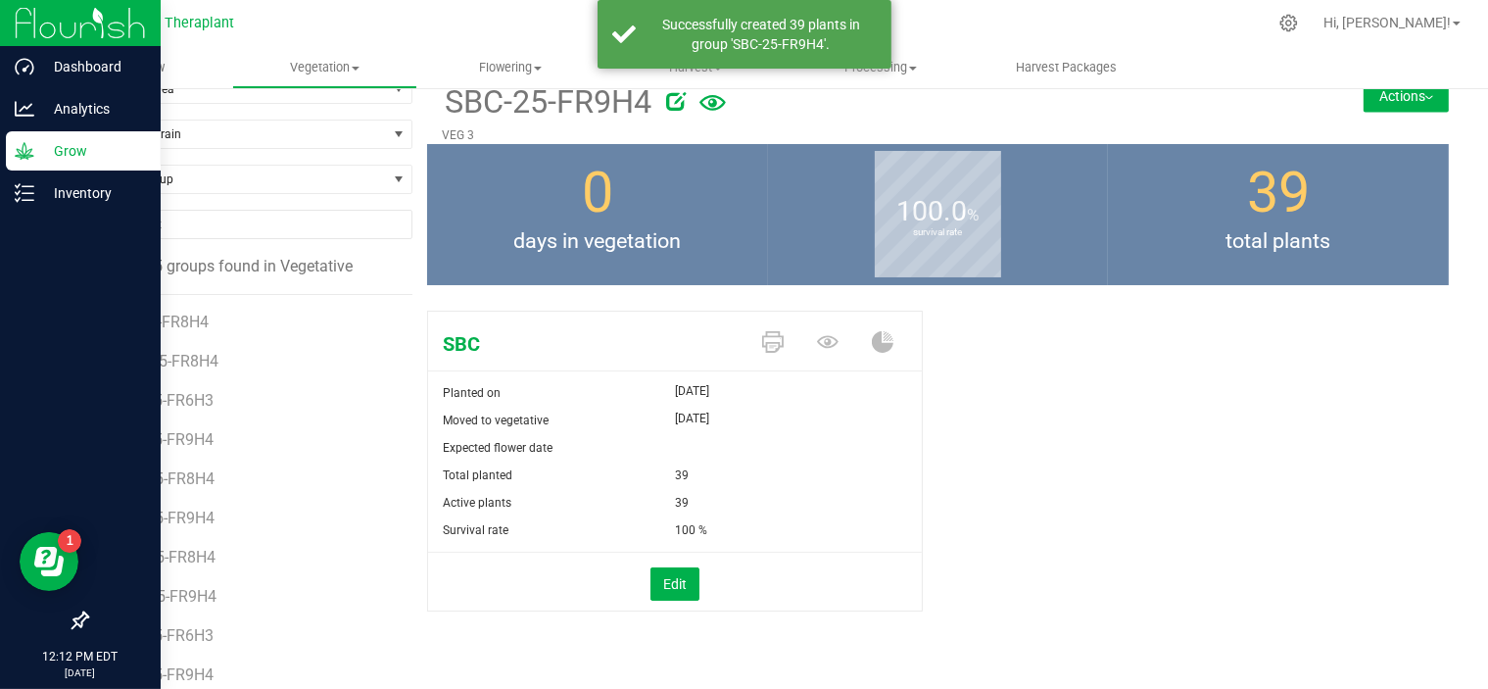  Describe the element at coordinates (93, 67) in the screenshot. I see `p: Dashboard` at that location.